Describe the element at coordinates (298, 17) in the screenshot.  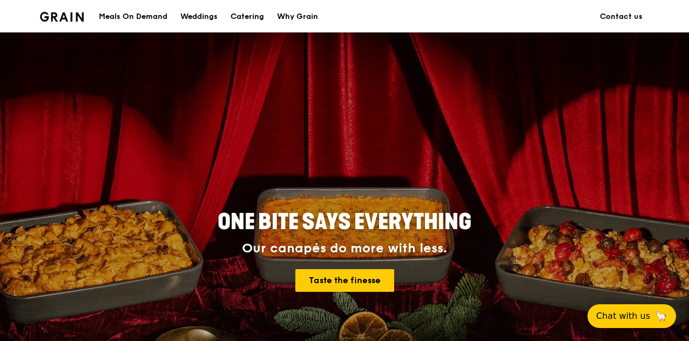
I see `a: Why Grain` at that location.